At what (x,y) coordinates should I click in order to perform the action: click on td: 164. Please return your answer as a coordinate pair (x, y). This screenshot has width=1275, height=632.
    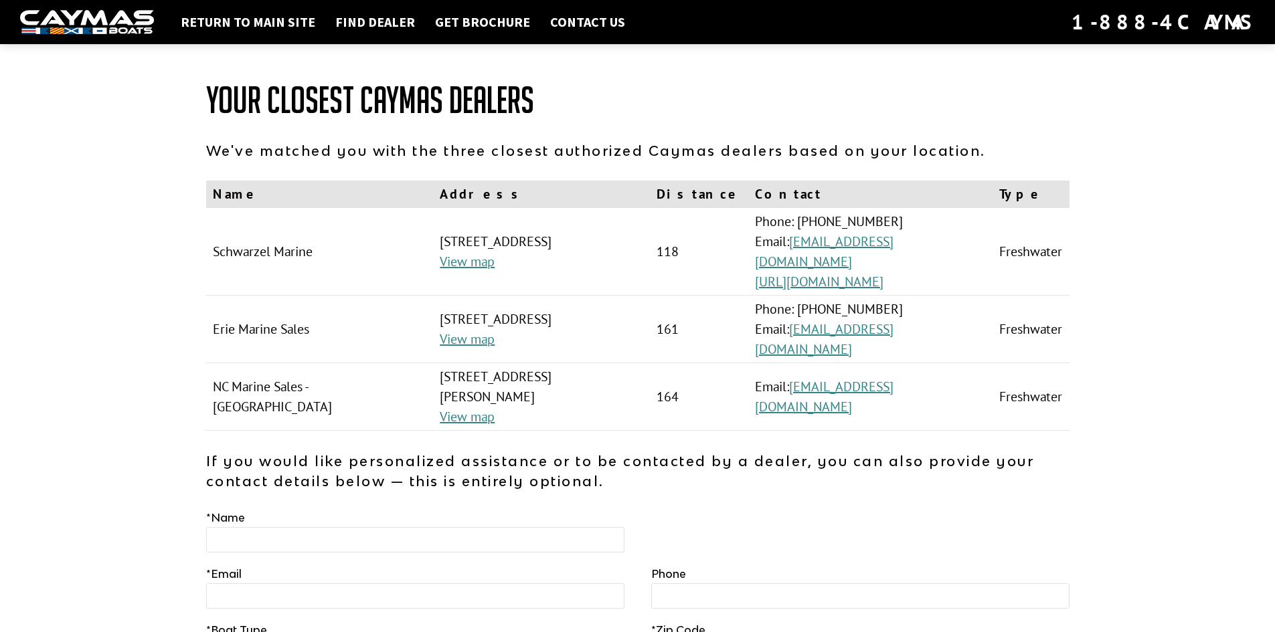
    Looking at the image, I should click on (699, 397).